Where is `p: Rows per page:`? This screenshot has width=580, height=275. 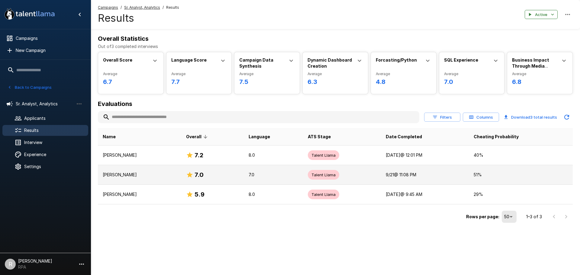 p: Rows per page: is located at coordinates (483, 217).